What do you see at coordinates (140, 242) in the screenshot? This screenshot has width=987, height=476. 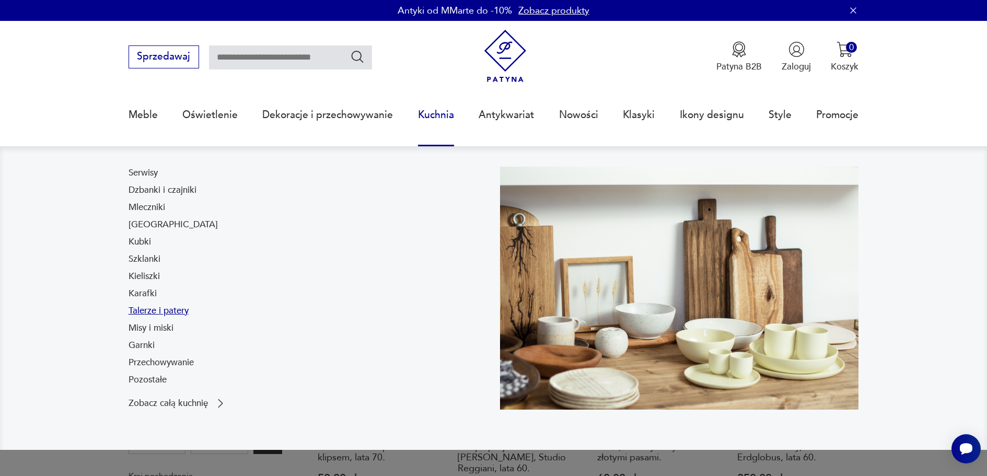 I see `a: Kubki` at bounding box center [140, 242].